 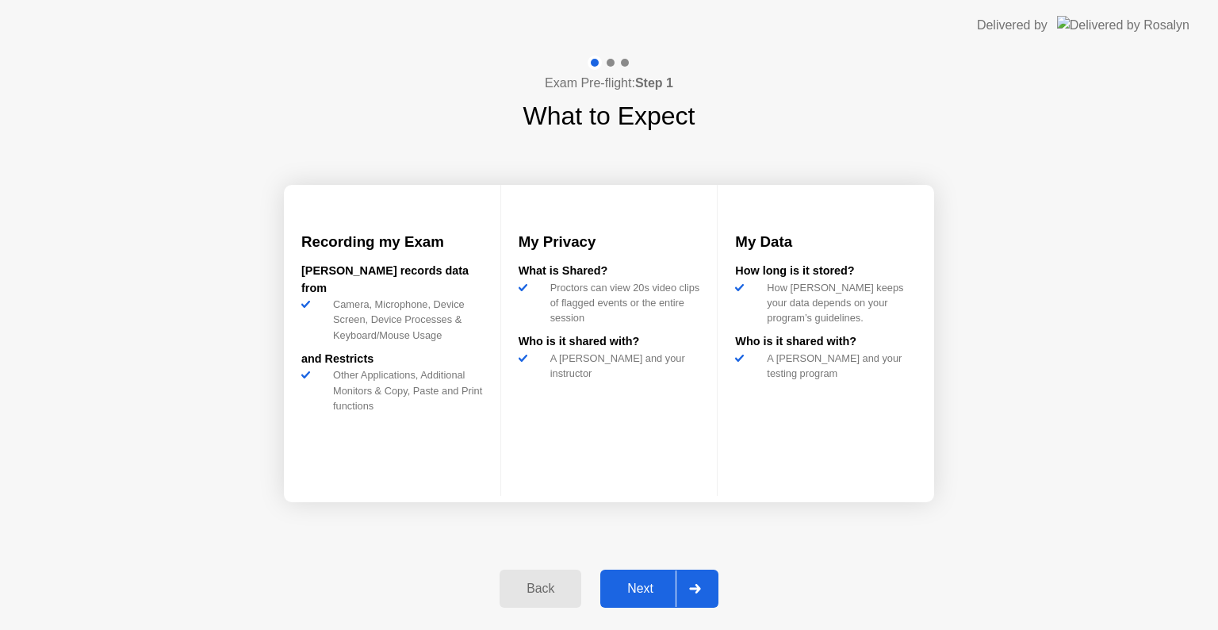 I want to click on h1: What to Expect, so click(x=609, y=116).